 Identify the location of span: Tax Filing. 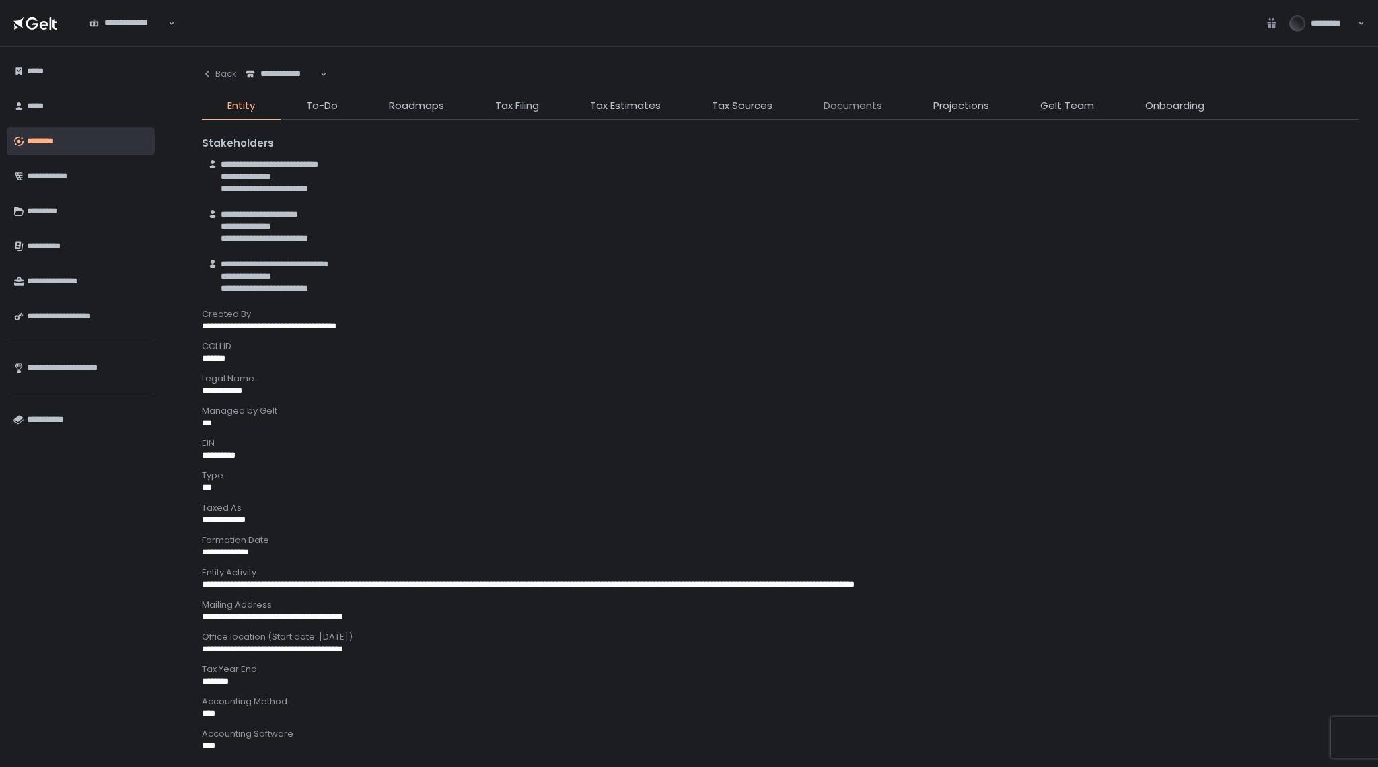
(517, 106).